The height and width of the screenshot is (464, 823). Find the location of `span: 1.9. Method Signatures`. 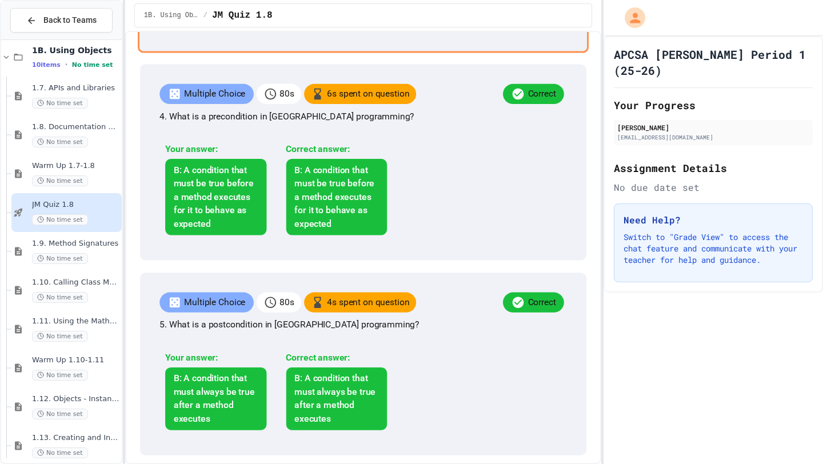

span: 1.9. Method Signatures is located at coordinates (75, 244).